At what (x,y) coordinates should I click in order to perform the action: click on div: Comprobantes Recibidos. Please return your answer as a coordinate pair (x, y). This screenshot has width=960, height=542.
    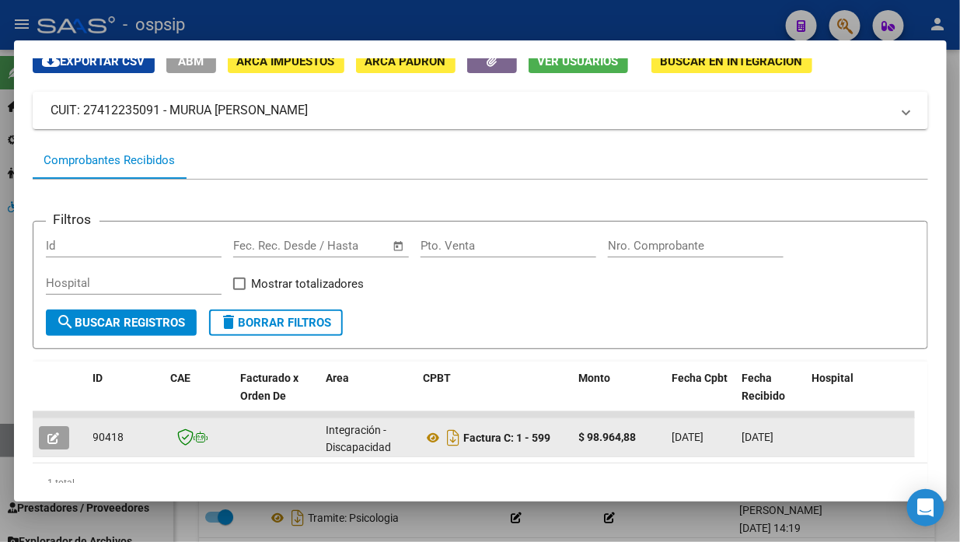
    Looking at the image, I should click on (110, 160).